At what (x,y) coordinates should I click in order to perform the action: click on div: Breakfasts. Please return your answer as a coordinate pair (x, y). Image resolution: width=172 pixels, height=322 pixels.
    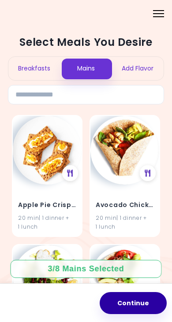
    Looking at the image, I should click on (34, 68).